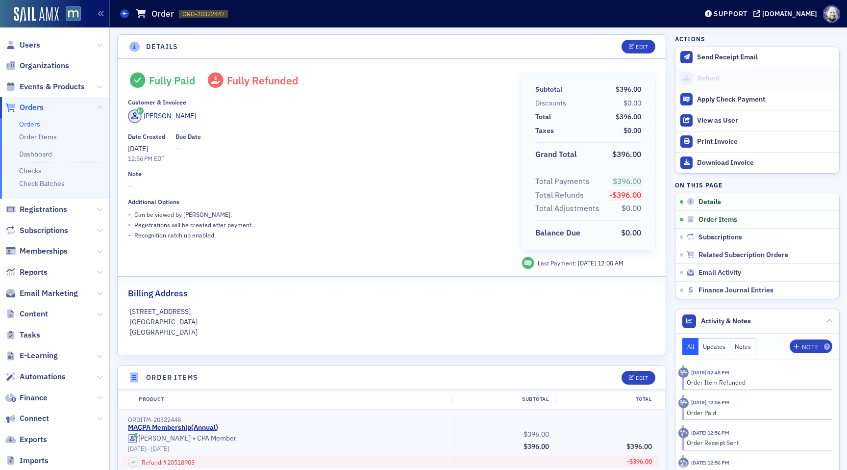  What do you see at coordinates (26, 272) in the screenshot?
I see `a: Reports` at bounding box center [26, 272].